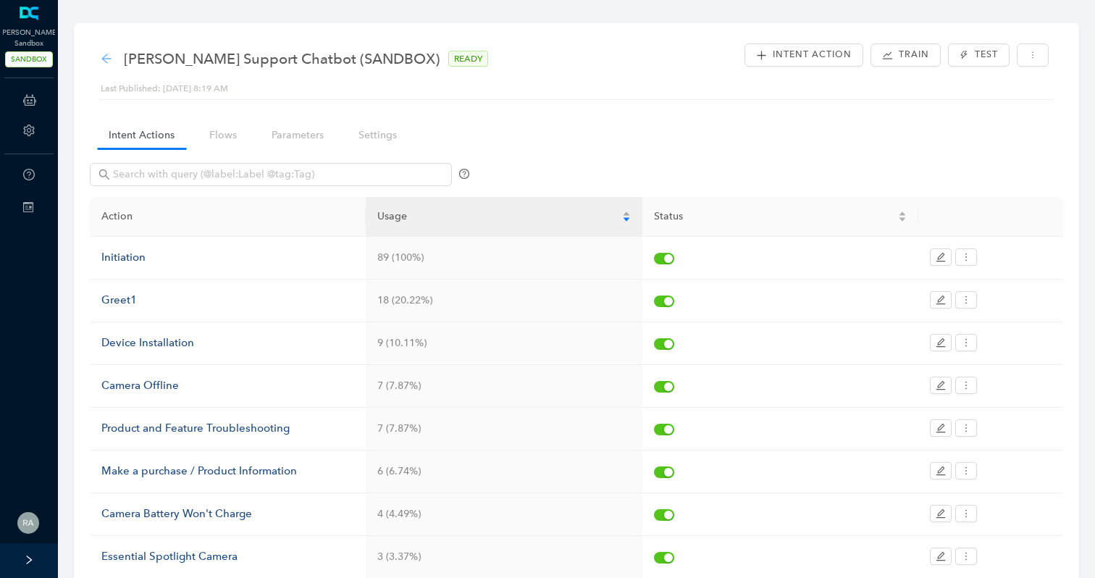 This screenshot has height=578, width=1095. I want to click on span: arrow-left, so click(106, 59).